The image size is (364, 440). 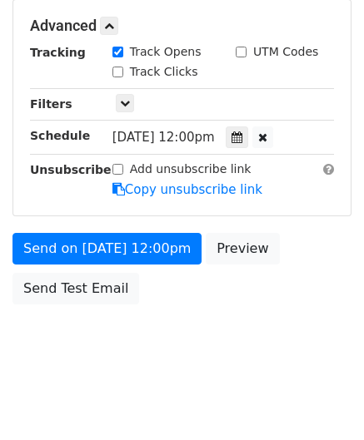 What do you see at coordinates (166, 52) in the screenshot?
I see `label: Track Opens` at bounding box center [166, 52].